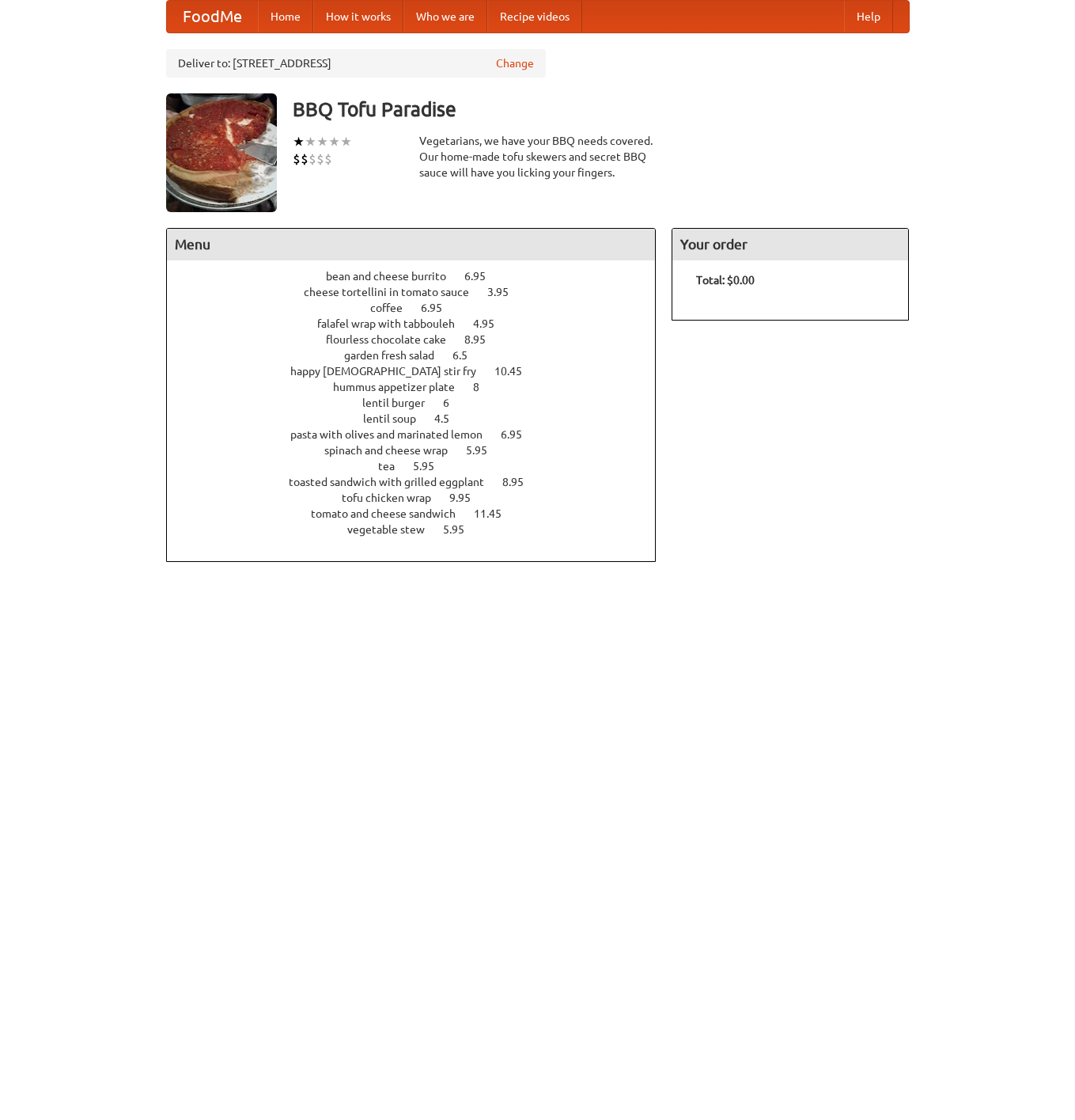 The height and width of the screenshot is (1120, 1075). Describe the element at coordinates (484, 387) in the screenshot. I see `span: 8` at that location.